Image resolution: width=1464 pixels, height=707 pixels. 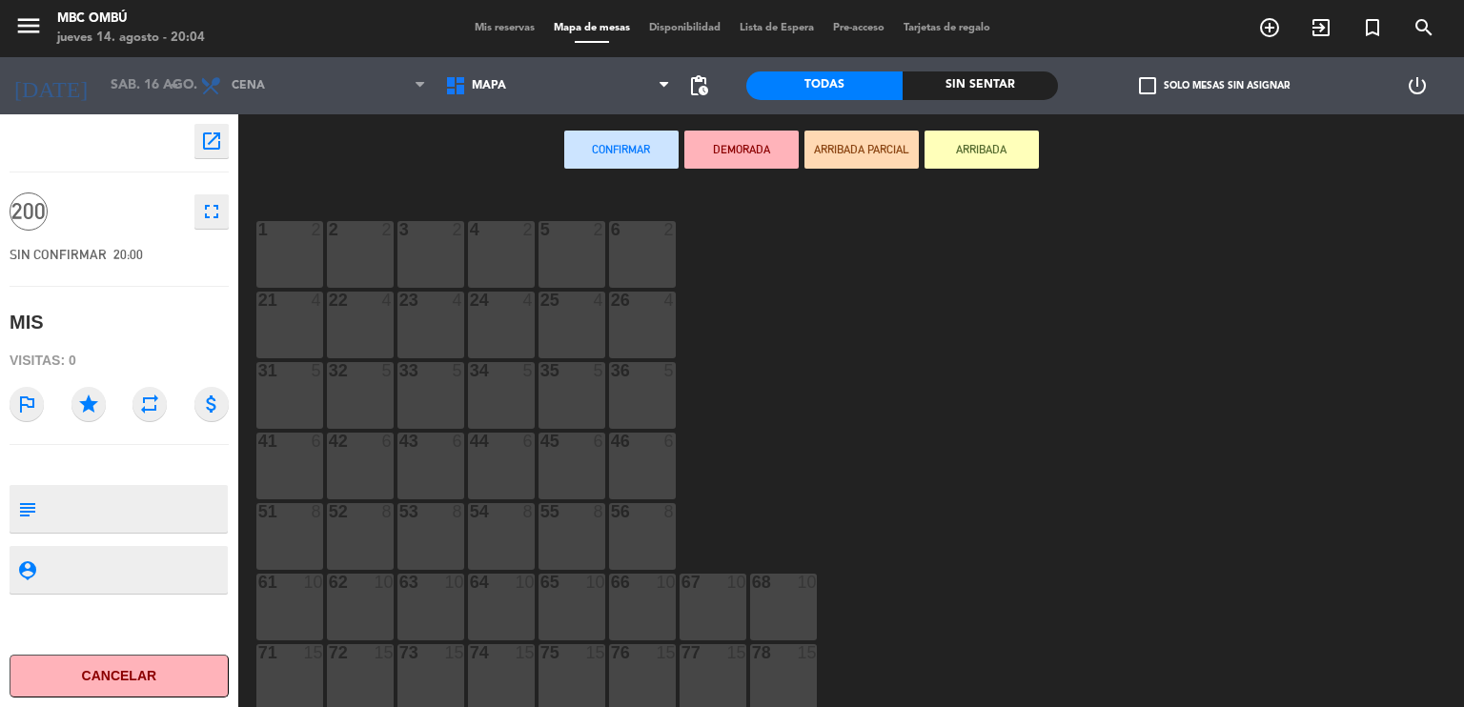 What do you see at coordinates (258, 300) in the screenshot?
I see `div: 21` at bounding box center [258, 300].